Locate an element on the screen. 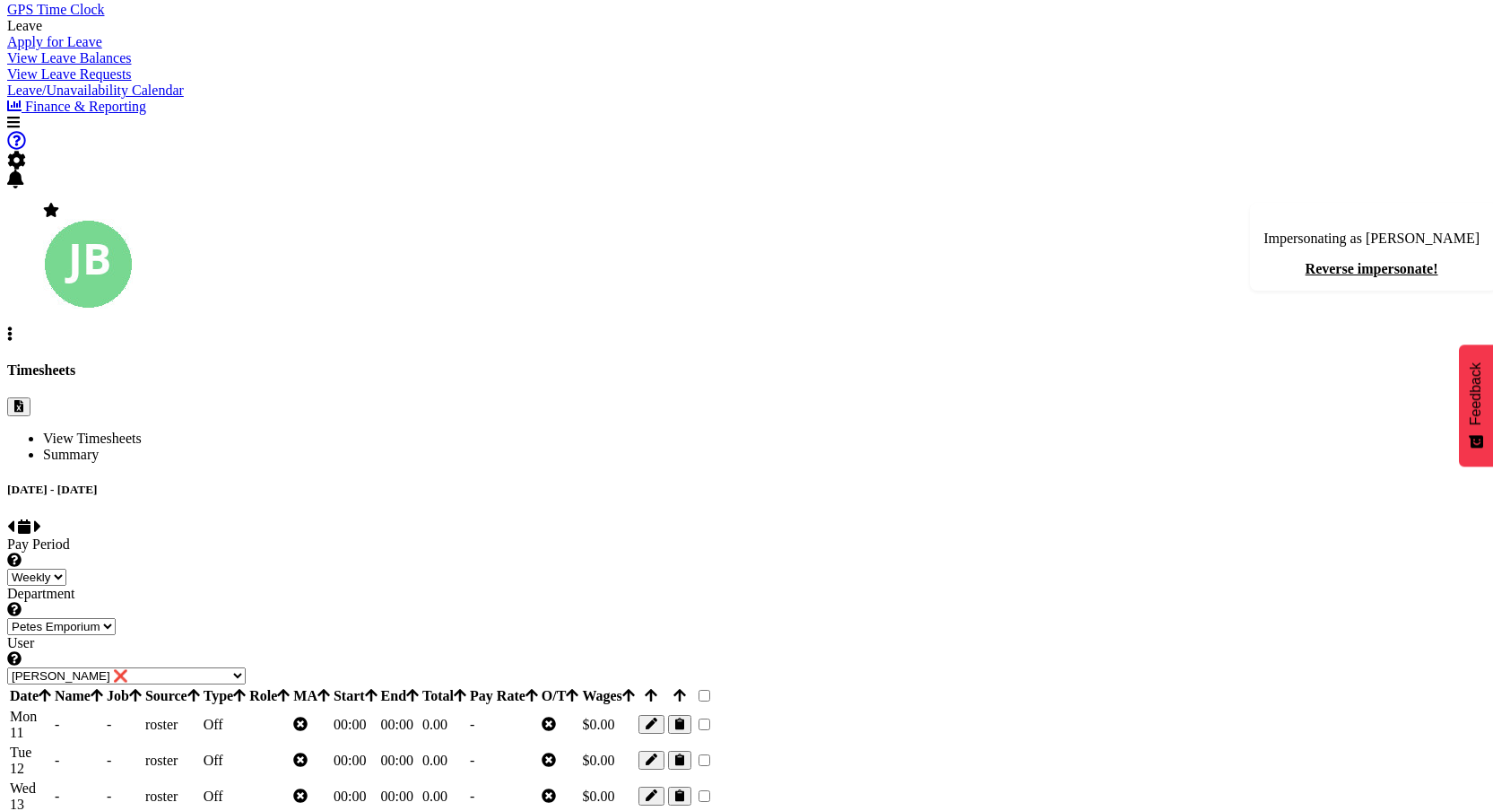 The width and height of the screenshot is (1493, 811). span: GPS Time Clock is located at coordinates (56, 9).